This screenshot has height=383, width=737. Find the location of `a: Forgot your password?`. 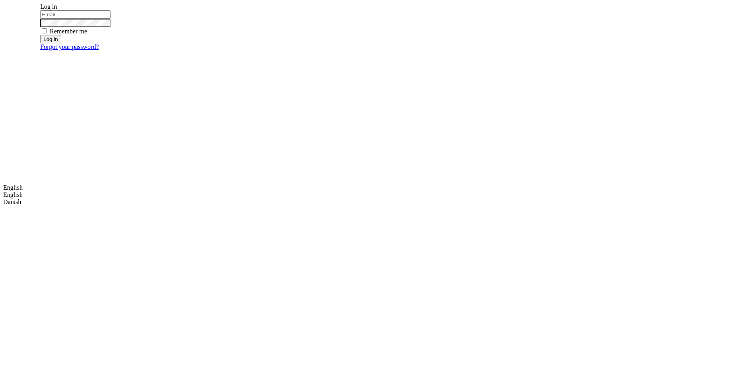

a: Forgot your password? is located at coordinates (69, 46).